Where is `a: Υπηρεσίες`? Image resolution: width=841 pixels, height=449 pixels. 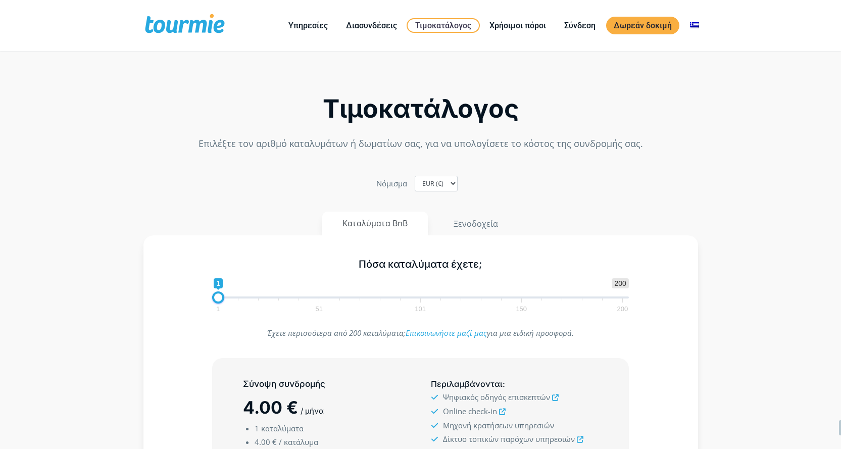 a: Υπηρεσίες is located at coordinates (308, 25).